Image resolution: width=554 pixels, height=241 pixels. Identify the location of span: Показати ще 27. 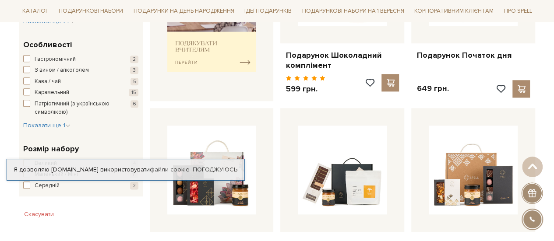
(49, 21).